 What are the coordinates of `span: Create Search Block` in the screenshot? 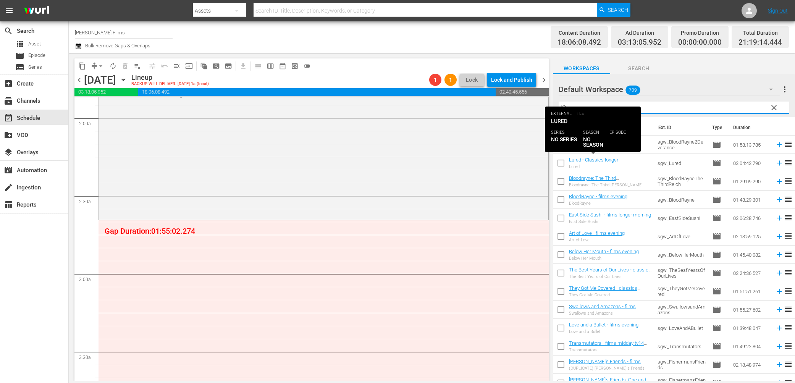 It's located at (216, 66).